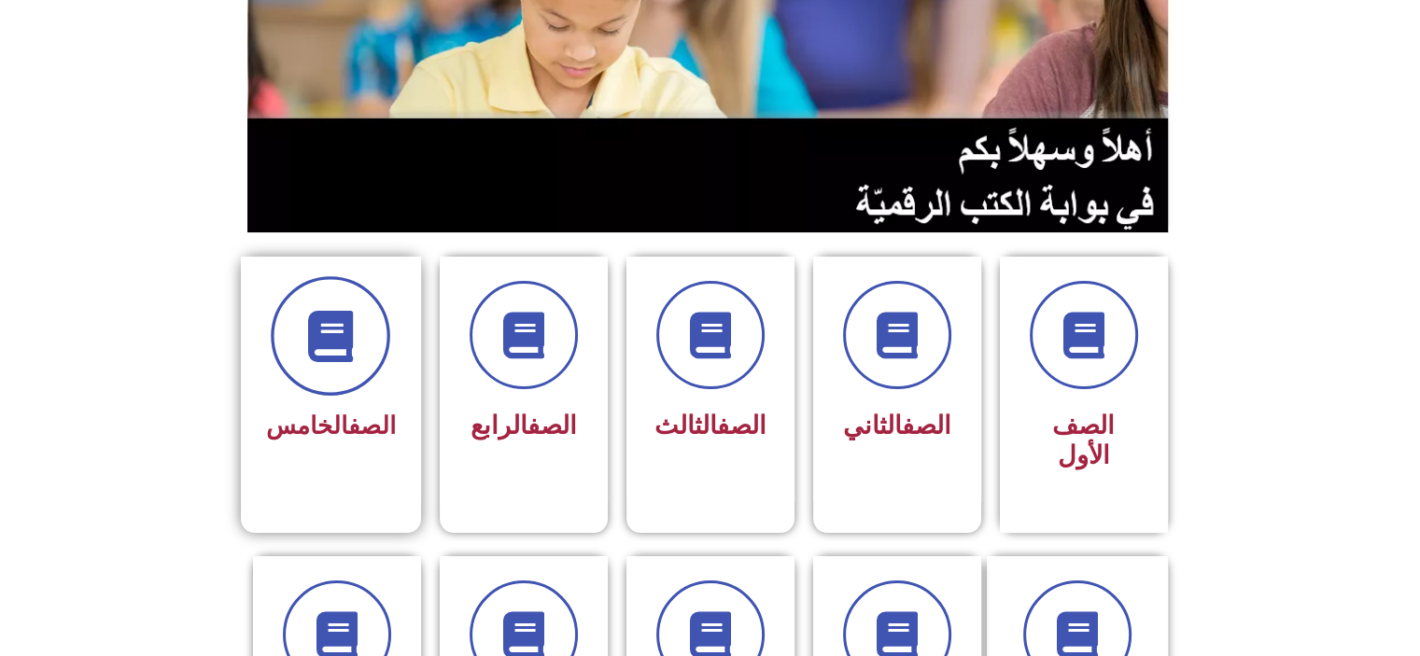  Describe the element at coordinates (1083, 441) in the screenshot. I see `span: الصف الأول` at that location.